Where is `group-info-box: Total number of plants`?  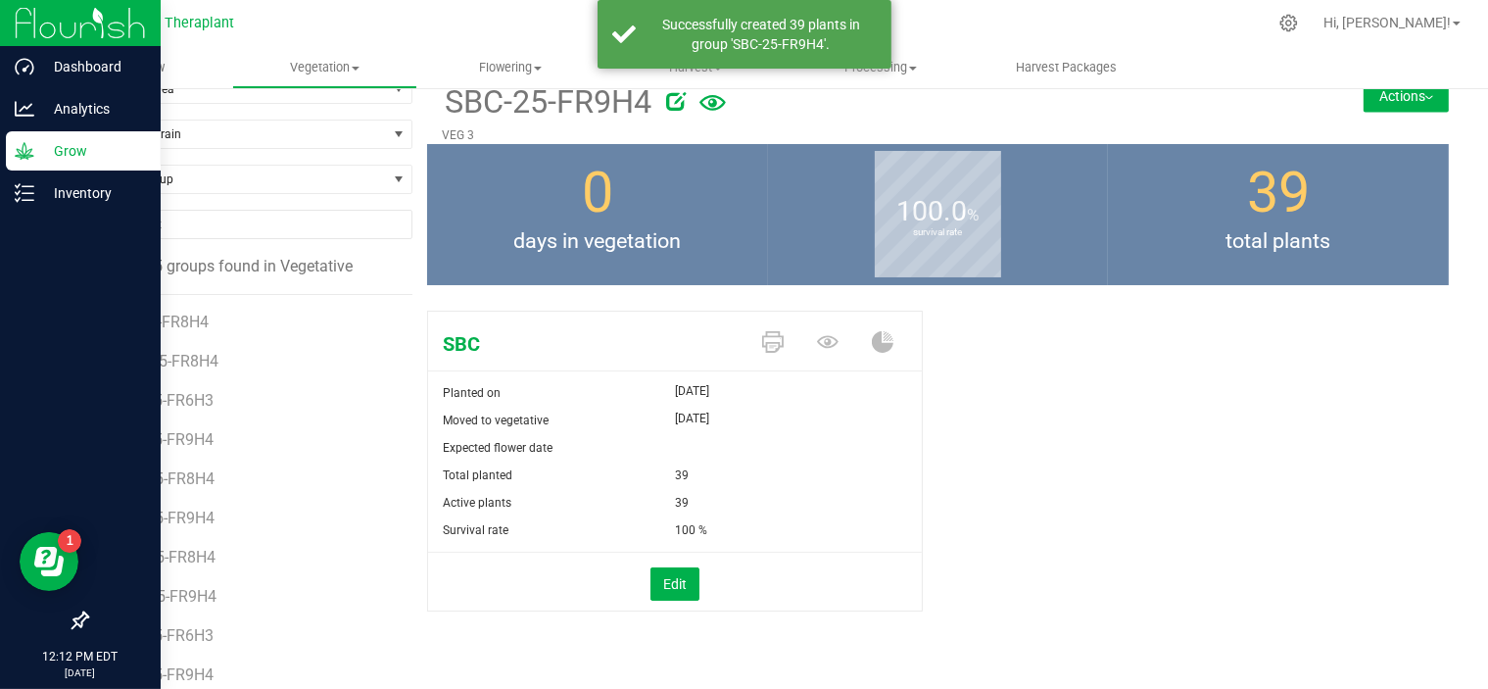
group-info-box: Total number of plants is located at coordinates (1278, 215).